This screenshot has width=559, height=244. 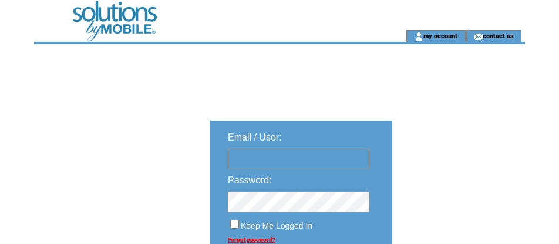 What do you see at coordinates (277, 225) in the screenshot?
I see `span: Keep Me Logged In` at bounding box center [277, 225].